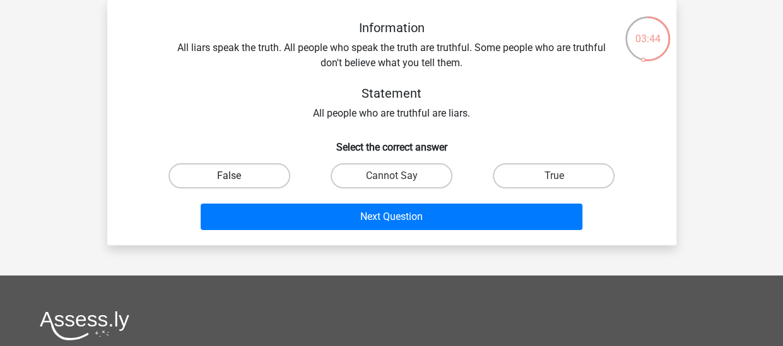  What do you see at coordinates (84, 325) in the screenshot?
I see `img: Assessly logo` at bounding box center [84, 325].